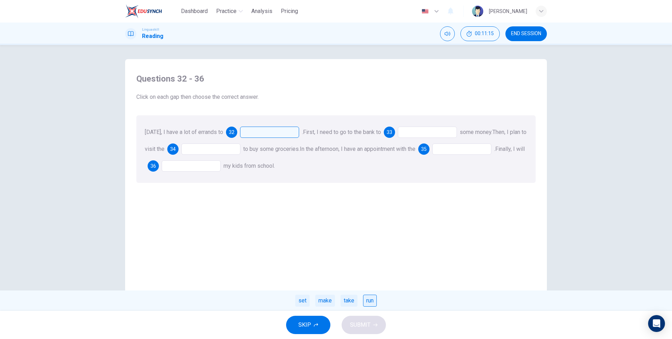 Image resolution: width=672 pixels, height=339 pixels. I want to click on span: Click on each gap then choose the correct answer., so click(336, 97).